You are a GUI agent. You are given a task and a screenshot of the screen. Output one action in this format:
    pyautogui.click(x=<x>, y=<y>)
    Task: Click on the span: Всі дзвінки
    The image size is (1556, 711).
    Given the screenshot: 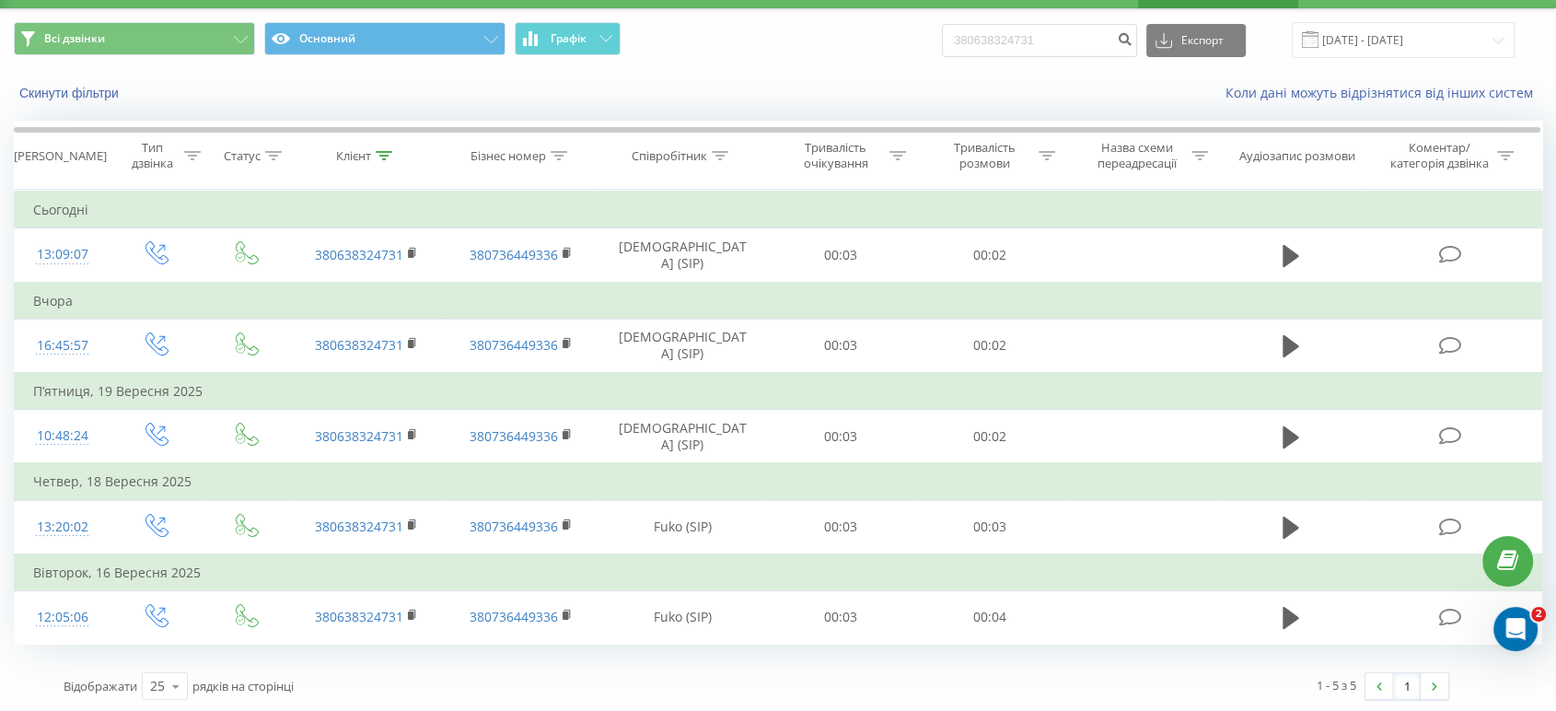 What is the action you would take?
    pyautogui.click(x=75, y=39)
    